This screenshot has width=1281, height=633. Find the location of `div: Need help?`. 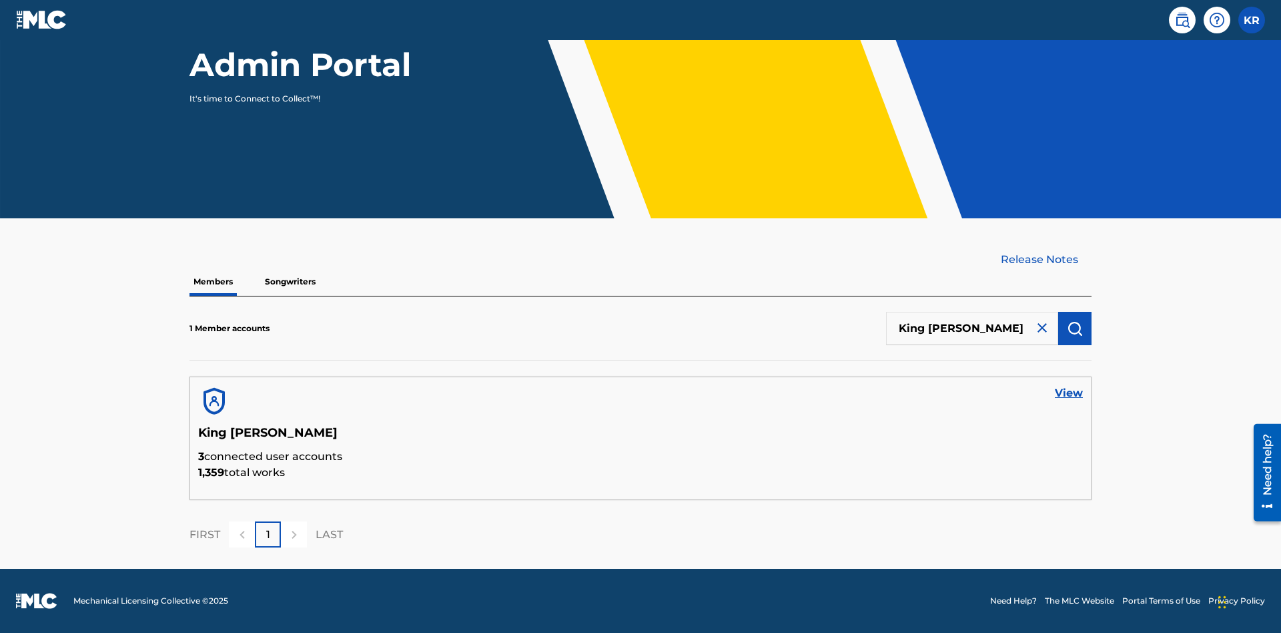

div: Need help? is located at coordinates (23, 47).